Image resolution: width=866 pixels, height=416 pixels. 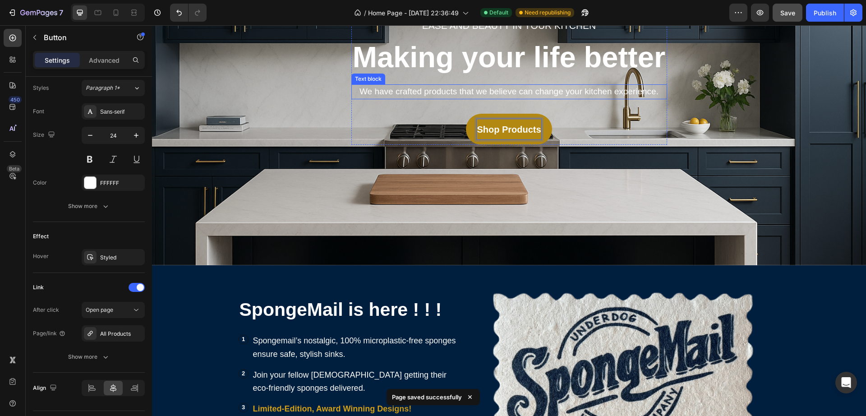 I want to click on p: 3, so click(x=92, y=382).